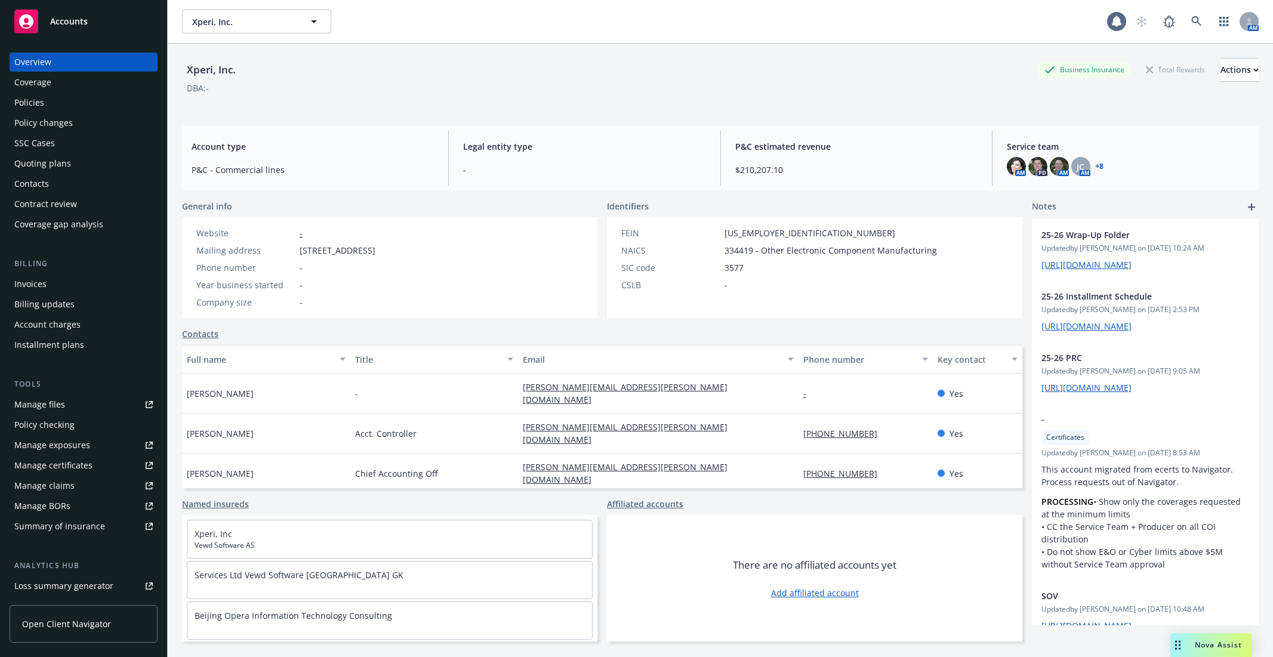 The width and height of the screenshot is (1273, 657). Describe the element at coordinates (1211, 645) in the screenshot. I see `button: Nova Assist` at that location.